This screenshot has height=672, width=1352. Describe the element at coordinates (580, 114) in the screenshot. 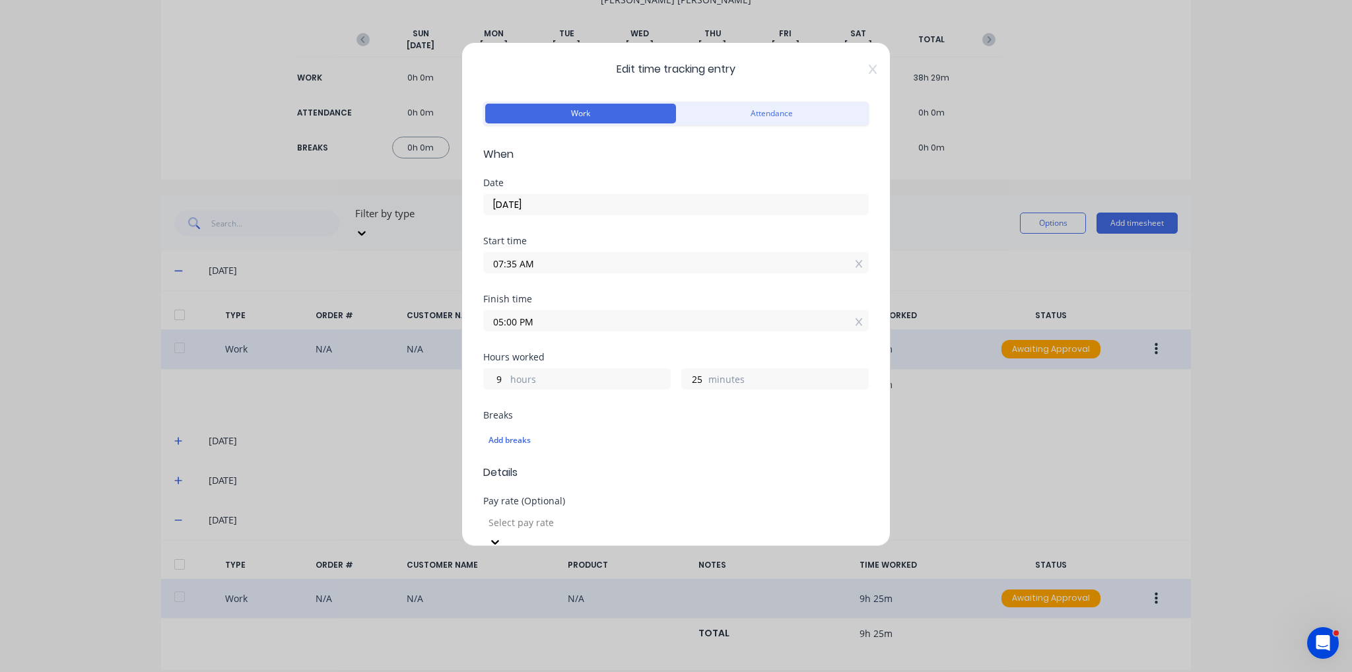

I see `button: Work` at that location.